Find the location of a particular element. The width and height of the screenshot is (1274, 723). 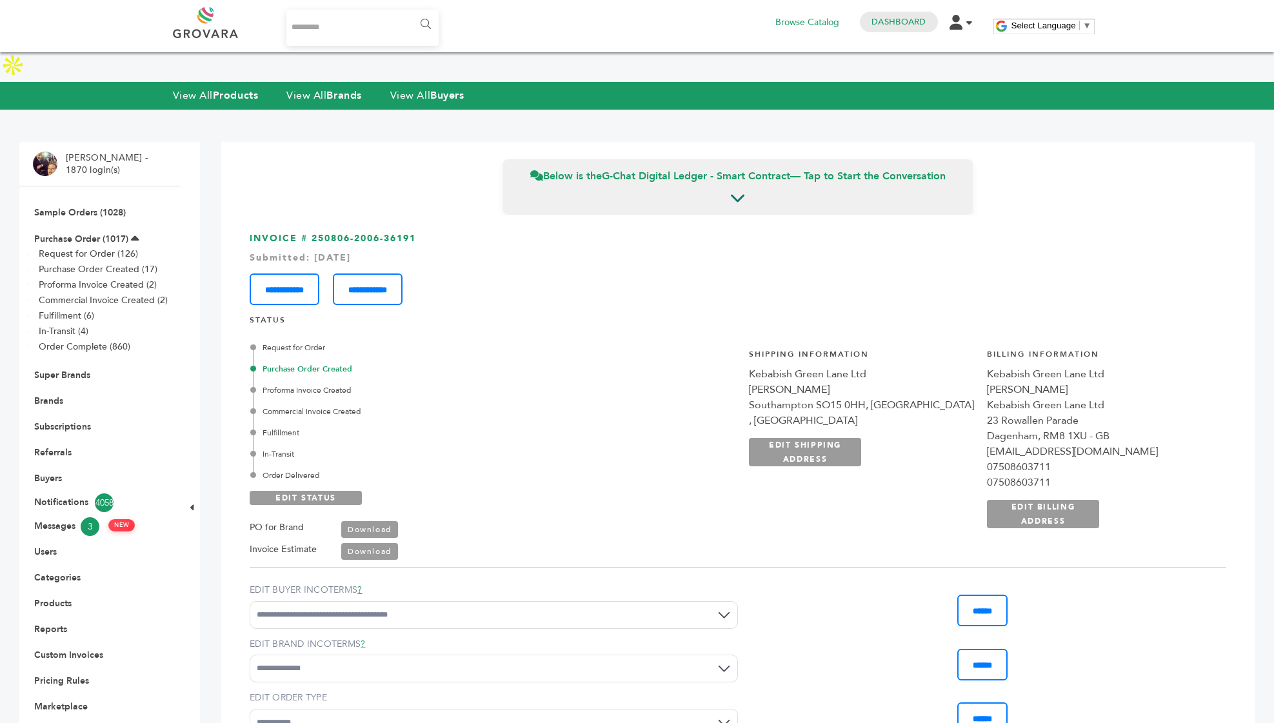

a: Categories is located at coordinates (57, 577).